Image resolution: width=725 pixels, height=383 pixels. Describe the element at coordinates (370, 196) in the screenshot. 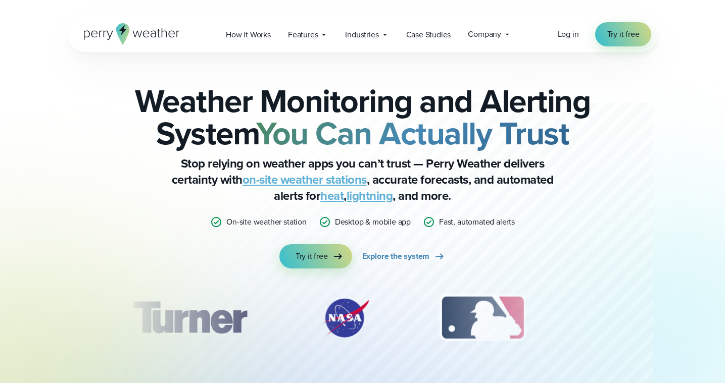

I see `a: lightning` at that location.